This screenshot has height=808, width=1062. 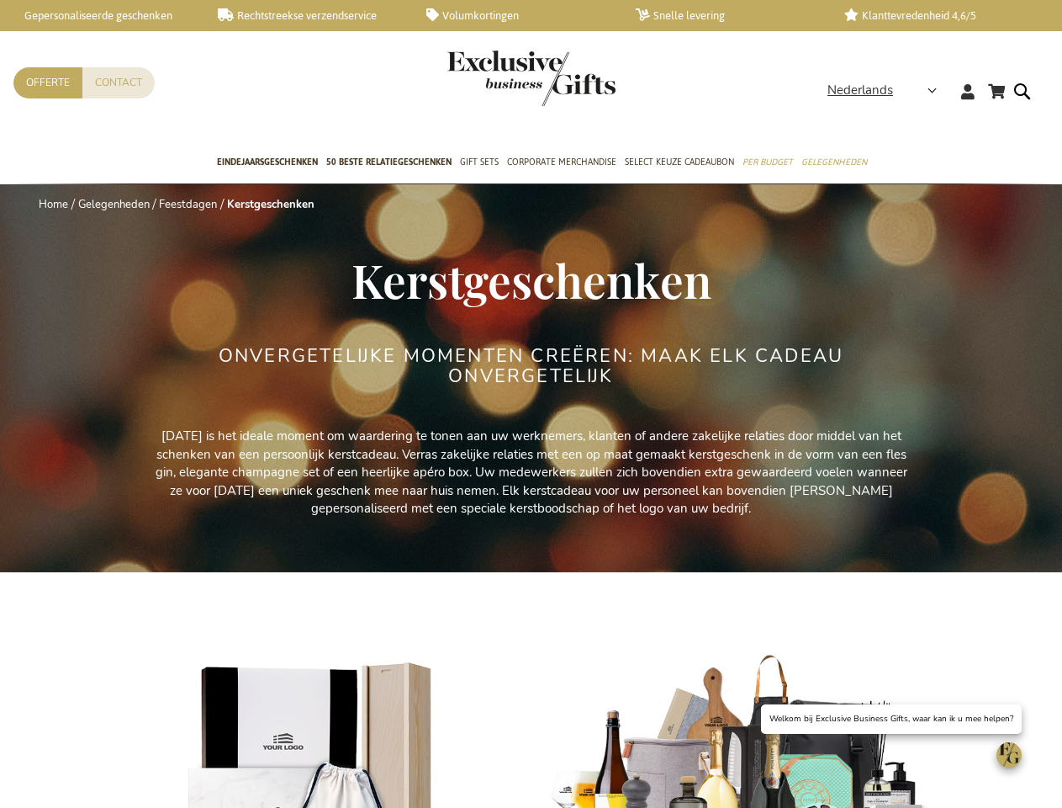 What do you see at coordinates (835, 162) in the screenshot?
I see `span: Gelegenheden` at bounding box center [835, 162].